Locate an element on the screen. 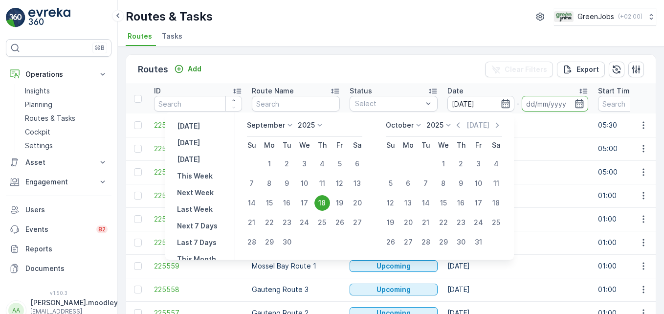 This screenshot has height=314, width=664. div: 11 is located at coordinates (322, 183).